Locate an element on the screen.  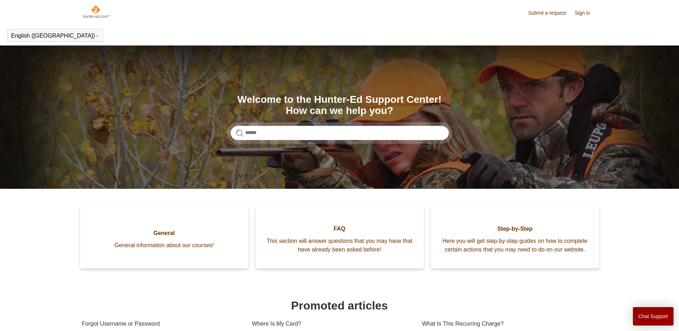
a: General General information about our courses! is located at coordinates (164, 237).